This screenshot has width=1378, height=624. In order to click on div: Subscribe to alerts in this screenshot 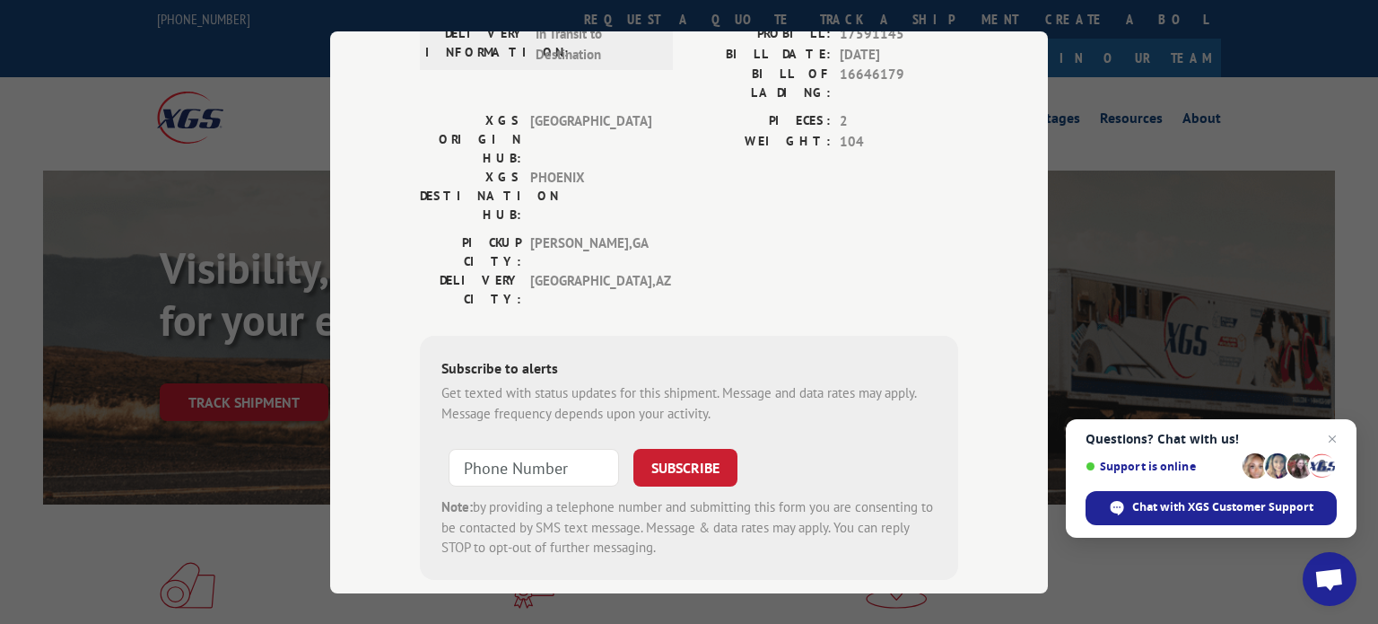, I will do `click(689, 370)`.